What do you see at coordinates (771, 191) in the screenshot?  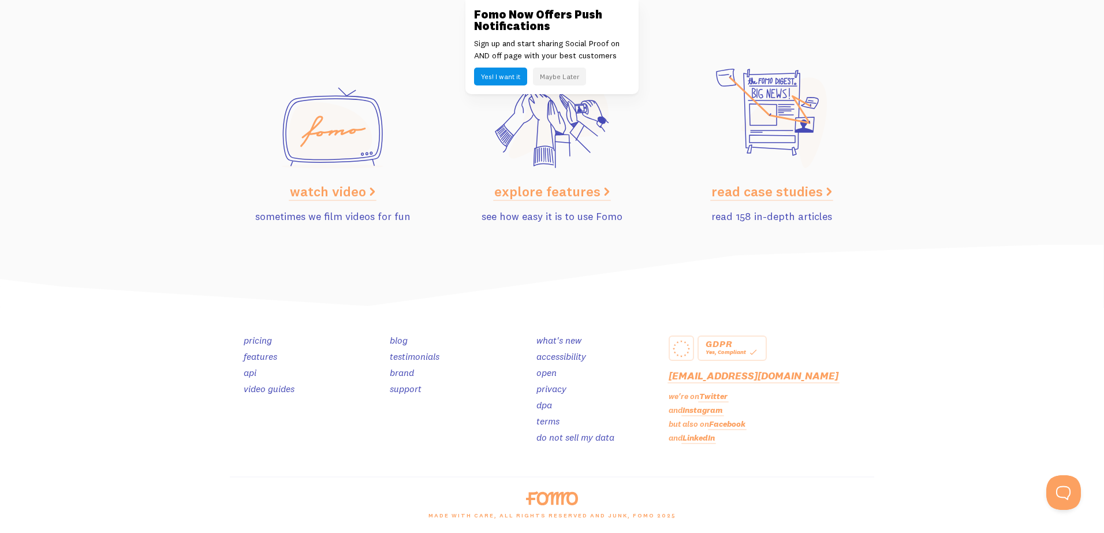 I see `a: read case studies` at bounding box center [771, 191].